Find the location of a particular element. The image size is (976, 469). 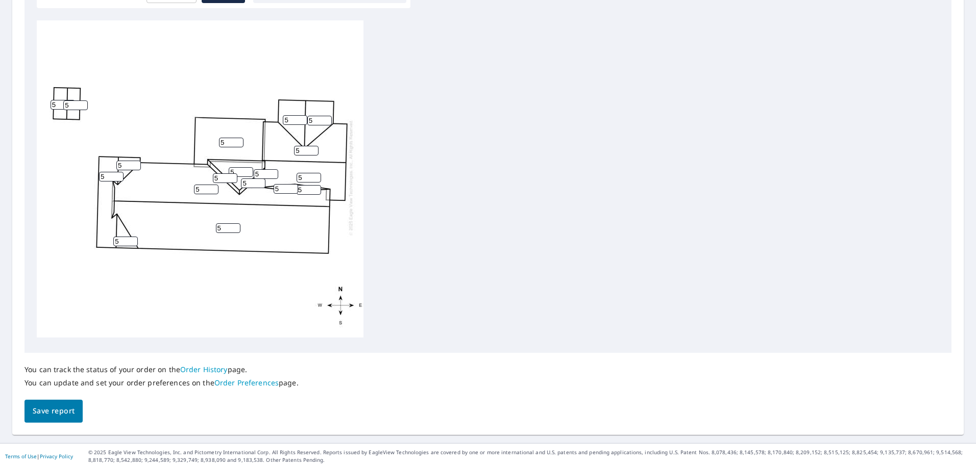

a: Order History is located at coordinates (204, 369).